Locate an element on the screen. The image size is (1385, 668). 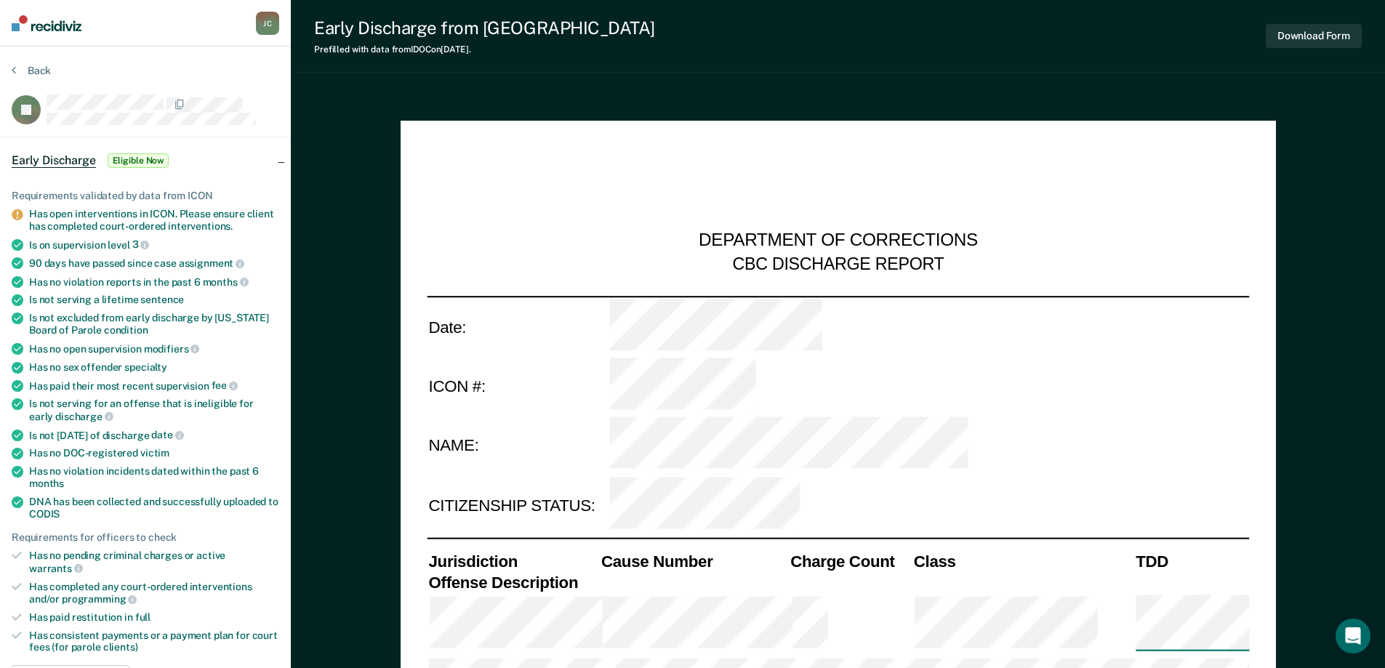
div: Has paid restitution in is located at coordinates (154, 617).